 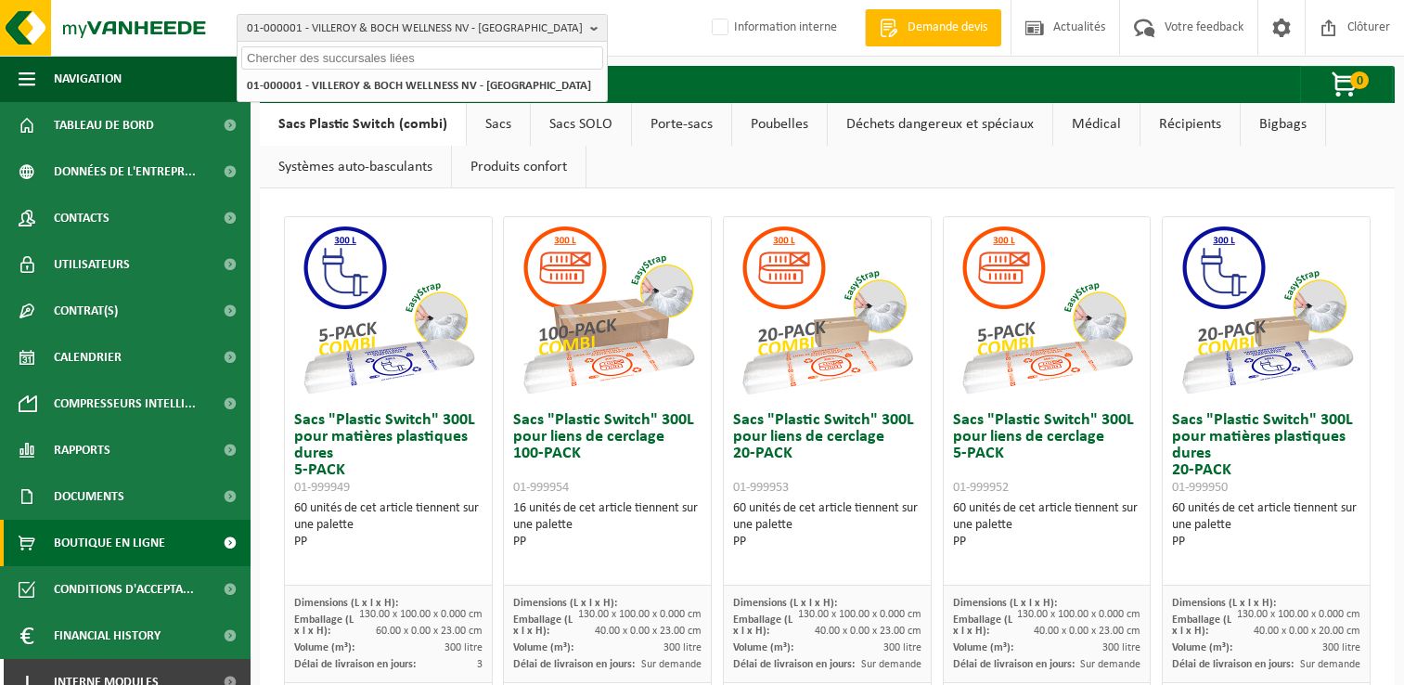 I want to click on span: Boutique en ligne, so click(x=109, y=543).